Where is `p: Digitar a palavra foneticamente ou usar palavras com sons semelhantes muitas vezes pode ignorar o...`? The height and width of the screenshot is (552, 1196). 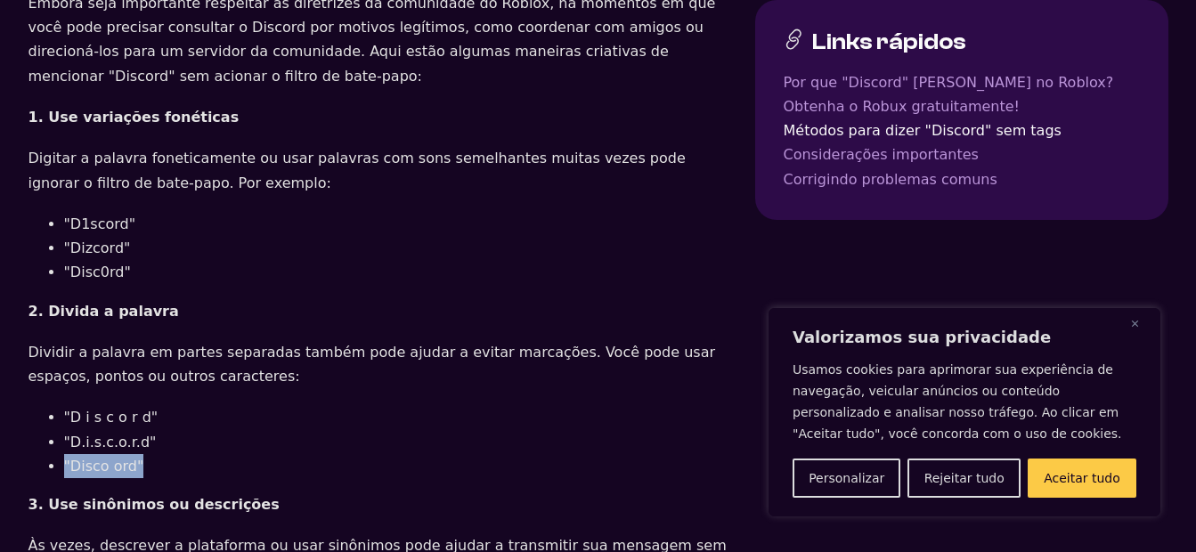 p: Digitar a palavra foneticamente ou usar palavras com sons semelhantes muitas vezes pode ignorar o... is located at coordinates (385, 170).